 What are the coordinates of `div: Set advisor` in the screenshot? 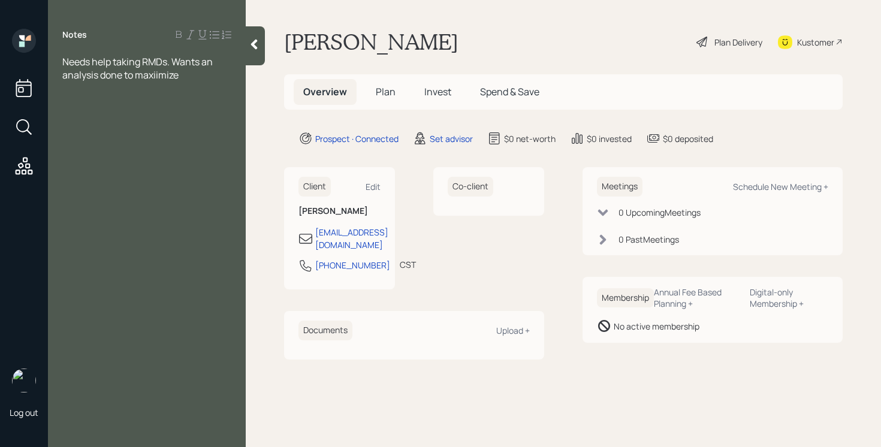 It's located at (451, 138).